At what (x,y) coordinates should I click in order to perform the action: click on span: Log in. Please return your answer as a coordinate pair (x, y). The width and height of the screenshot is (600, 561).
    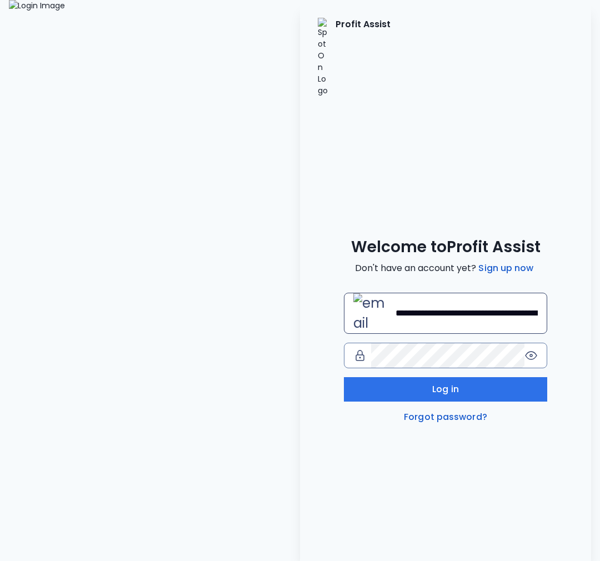
    Looking at the image, I should click on (446, 390).